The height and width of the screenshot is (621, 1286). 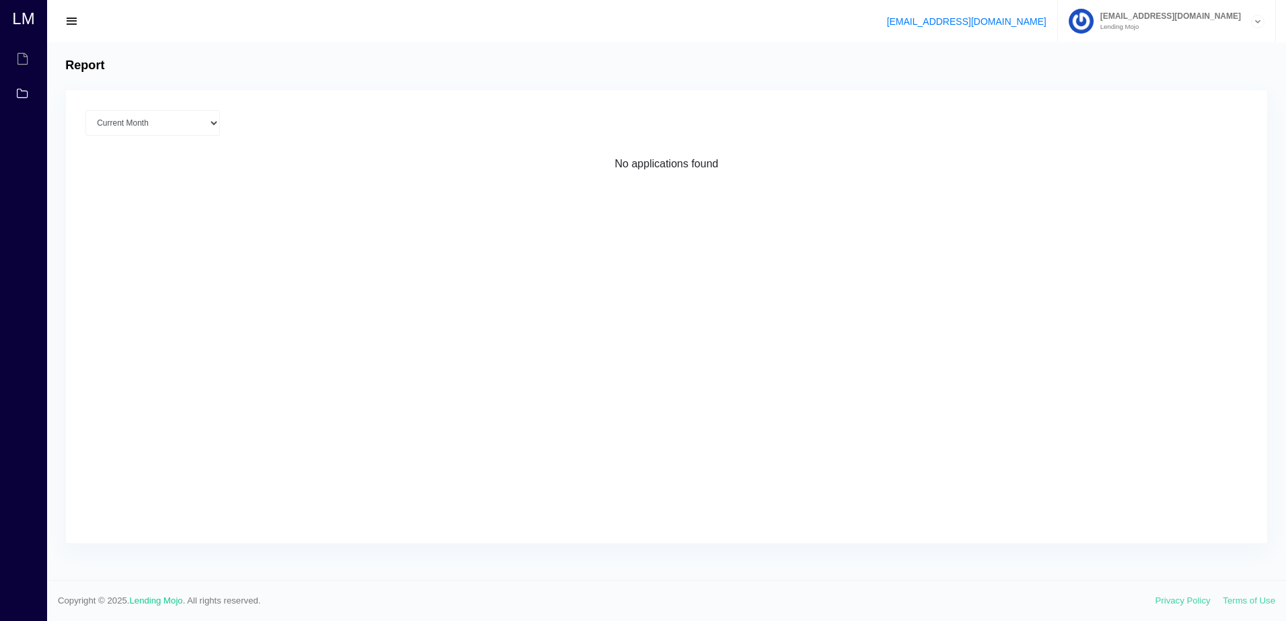 What do you see at coordinates (1167, 27) in the screenshot?
I see `small: Lending Mojo` at bounding box center [1167, 27].